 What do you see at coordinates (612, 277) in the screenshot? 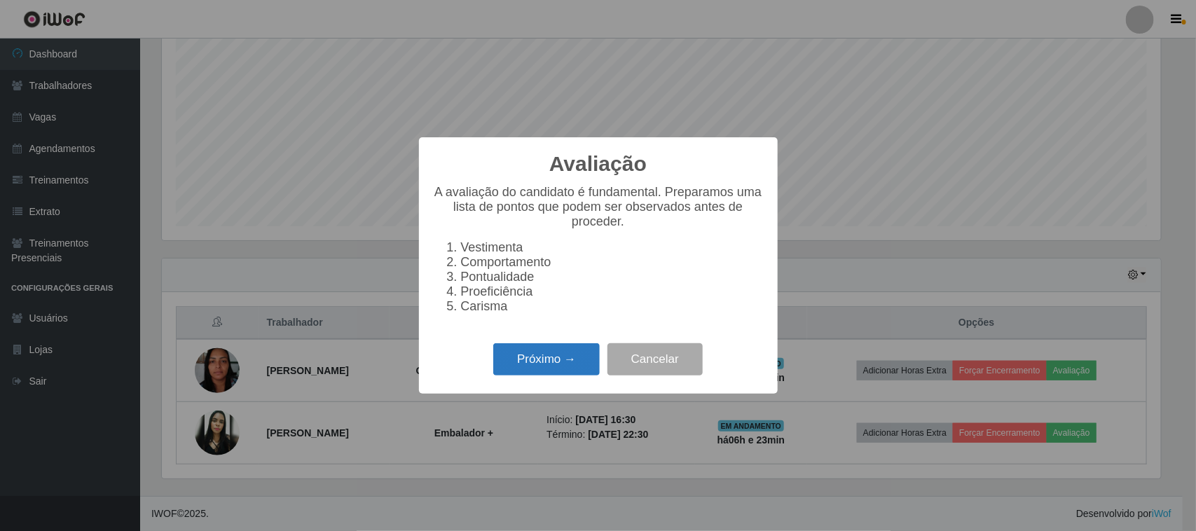
I see `li: Pontualidade` at bounding box center [612, 277].